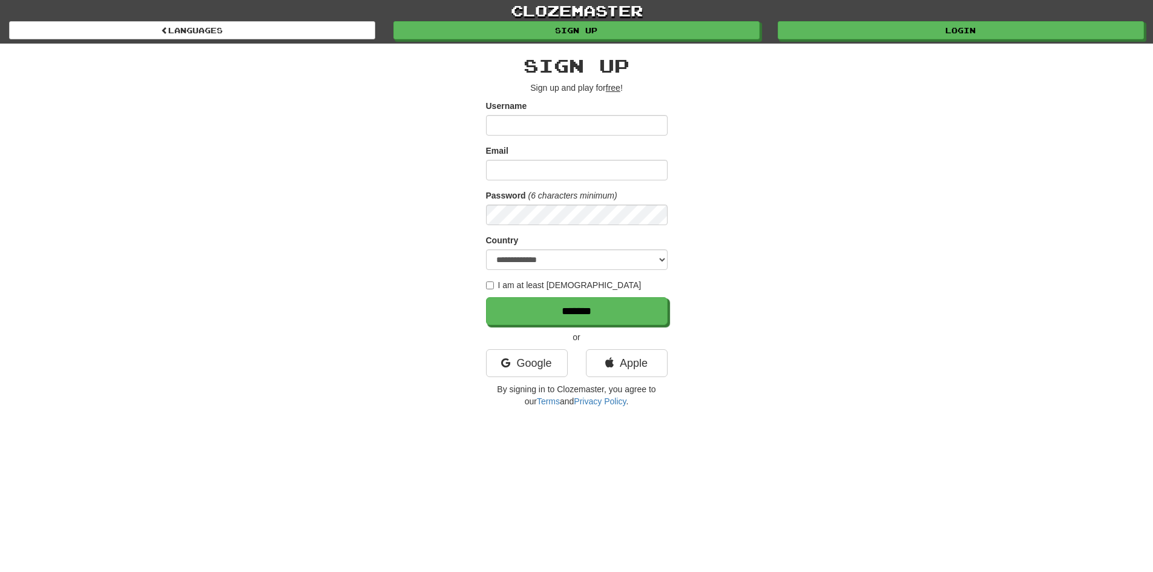 This screenshot has height=572, width=1153. Describe the element at coordinates (960, 30) in the screenshot. I see `a: Login` at that location.